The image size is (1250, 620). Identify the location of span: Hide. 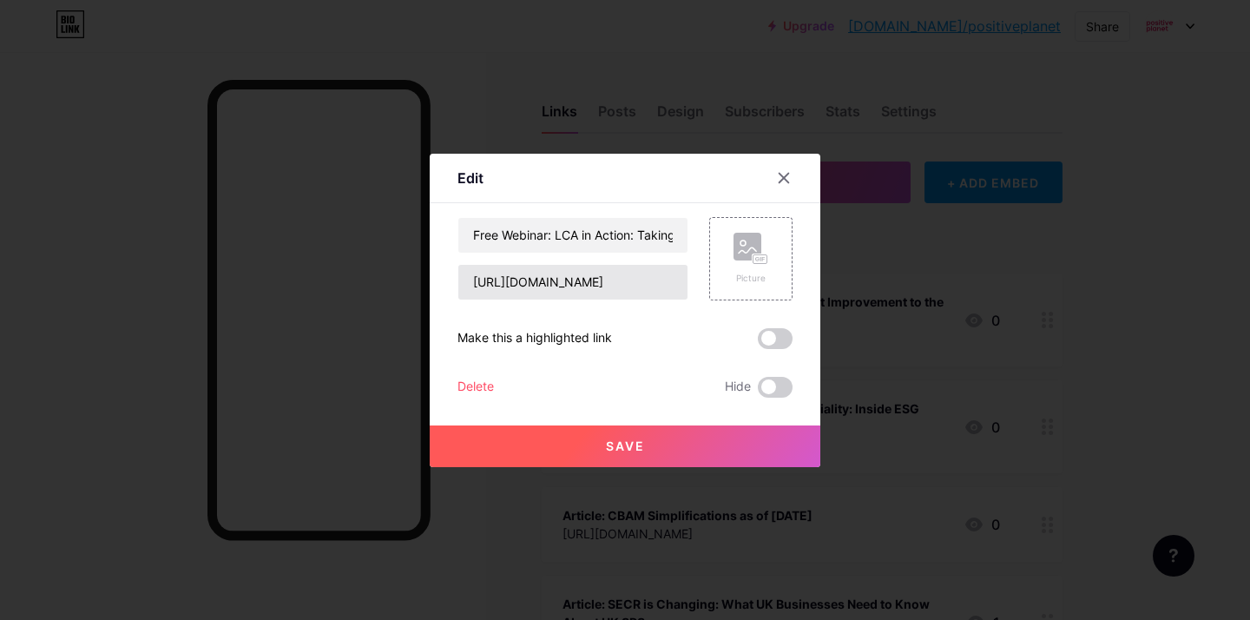
(738, 387).